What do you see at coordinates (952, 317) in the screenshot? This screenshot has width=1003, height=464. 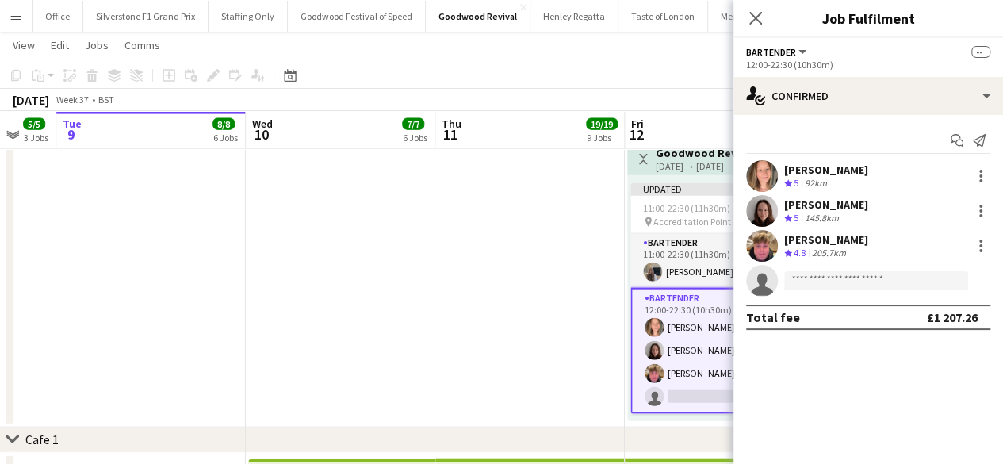 I see `div: £1 207.26` at bounding box center [952, 317].